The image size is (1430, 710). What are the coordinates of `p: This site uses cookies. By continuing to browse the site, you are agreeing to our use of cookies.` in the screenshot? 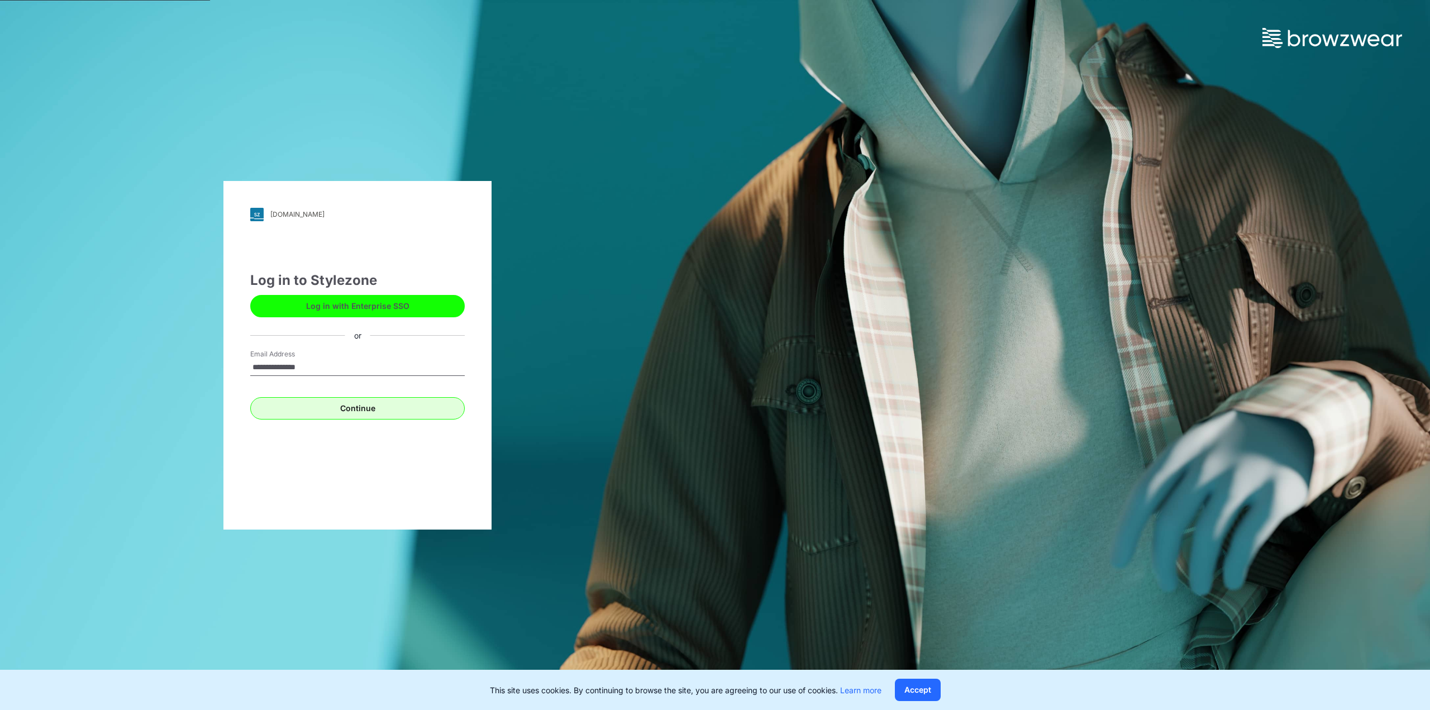 It's located at (685, 690).